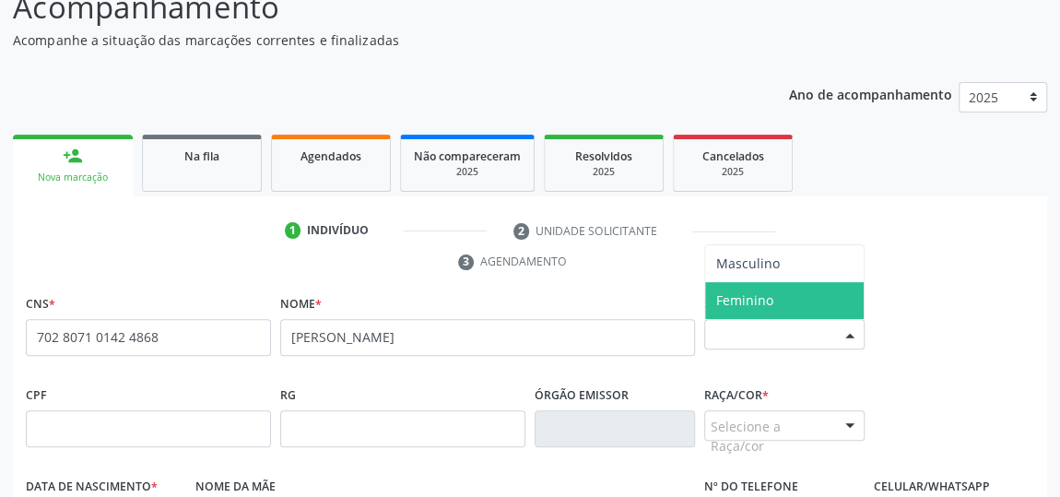 This screenshot has height=497, width=1060. I want to click on div: person_add, so click(73, 156).